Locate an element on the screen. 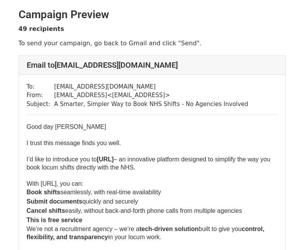  li: seamlessly, with real-time availability is located at coordinates (152, 192).